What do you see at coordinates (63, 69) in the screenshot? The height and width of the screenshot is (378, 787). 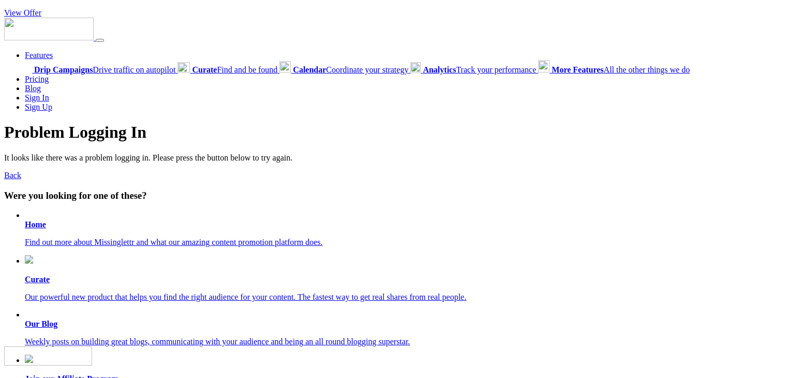 I see `b: Drip Campaigns` at bounding box center [63, 69].